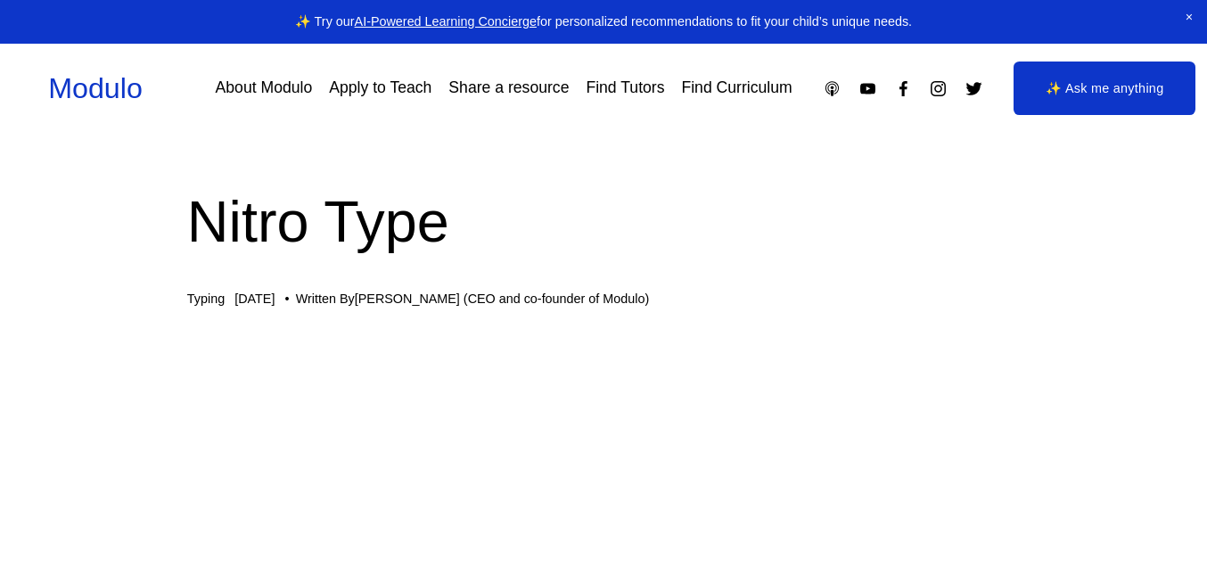 The height and width of the screenshot is (567, 1207). What do you see at coordinates (903, 88) in the screenshot?
I see `a: Facebook` at bounding box center [903, 88].